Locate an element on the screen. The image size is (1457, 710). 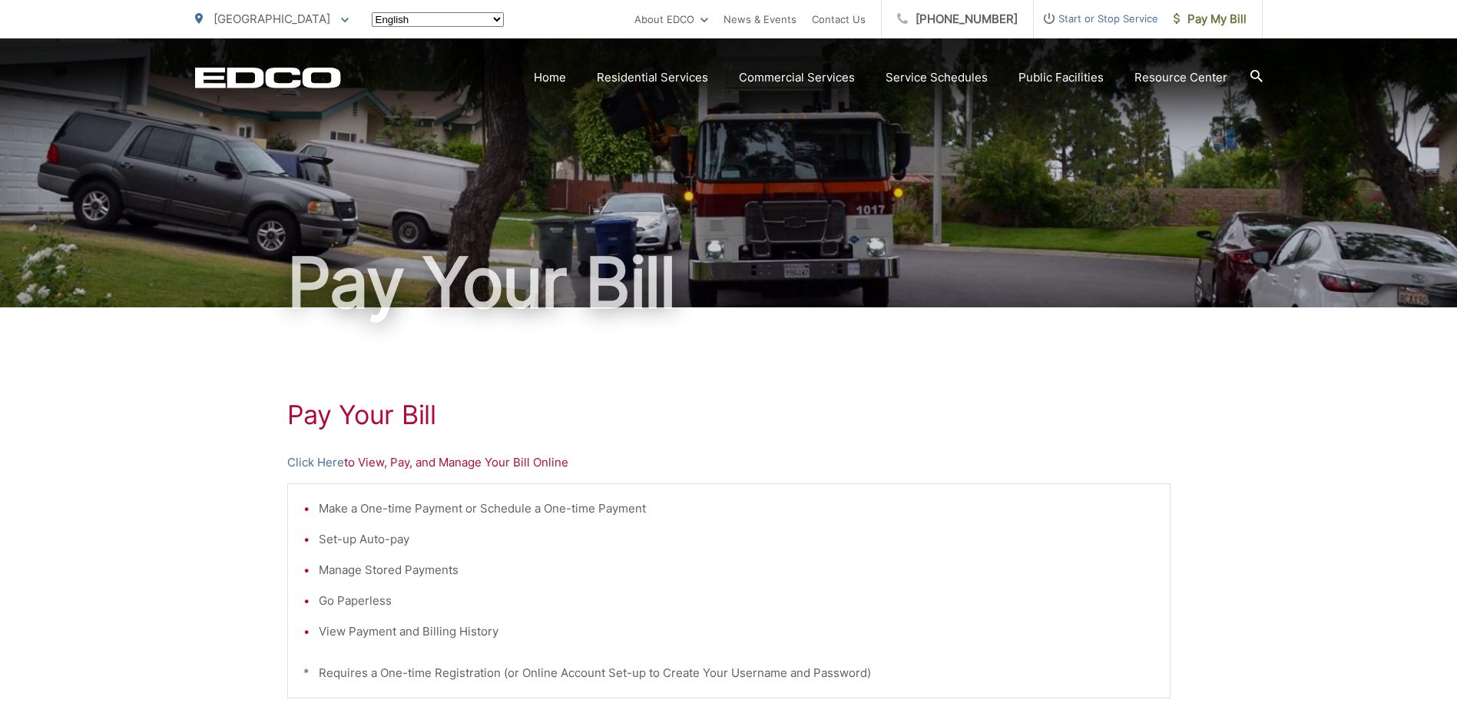
a: Click Here is located at coordinates (316, 462).